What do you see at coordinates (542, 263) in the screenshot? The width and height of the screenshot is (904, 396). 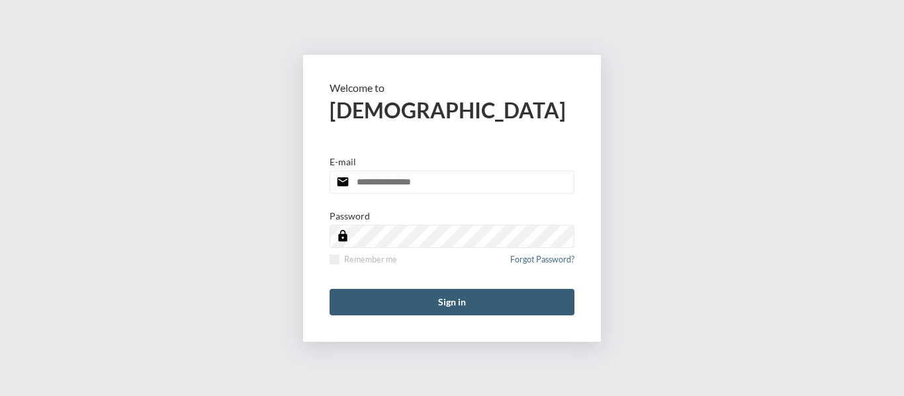 I see `a: Forgot Password?` at bounding box center [542, 263].